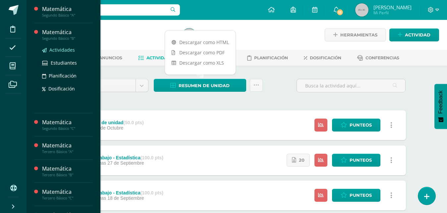 The width and height of the screenshot is (447, 213). What do you see at coordinates (200, 52) in the screenshot?
I see `a: Descargar como PDF` at bounding box center [200, 52].